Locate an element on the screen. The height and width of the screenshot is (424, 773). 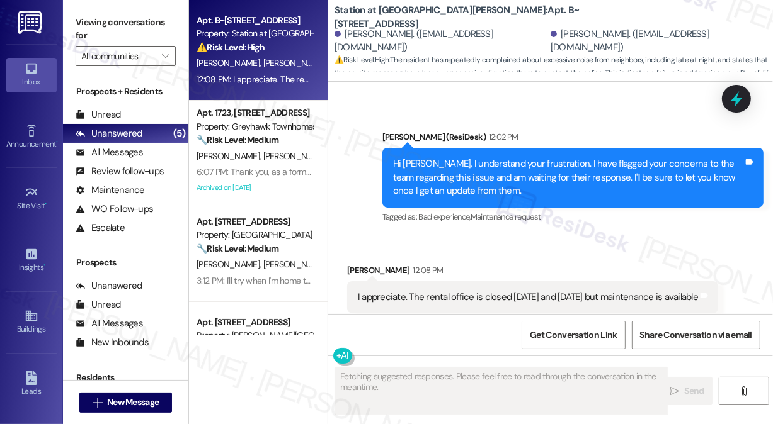
a: Leads is located at coordinates (31, 385).